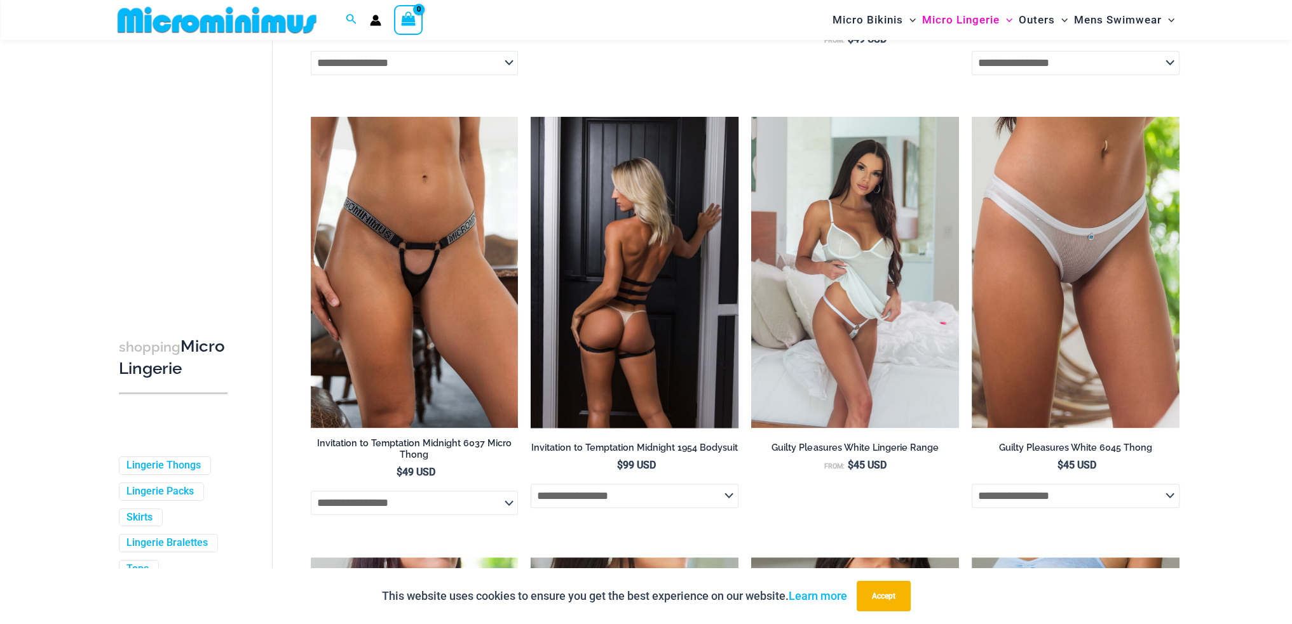  I want to click on img: MM SHOP LOGO FLAT, so click(217, 20).